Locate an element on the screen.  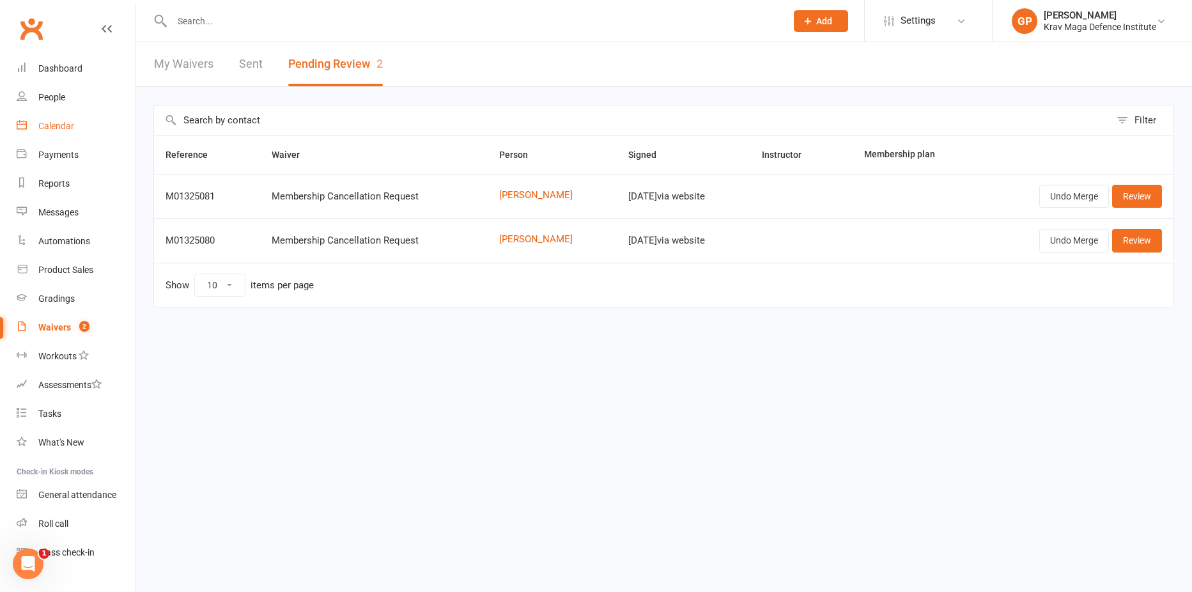
span: Add is located at coordinates (824, 21).